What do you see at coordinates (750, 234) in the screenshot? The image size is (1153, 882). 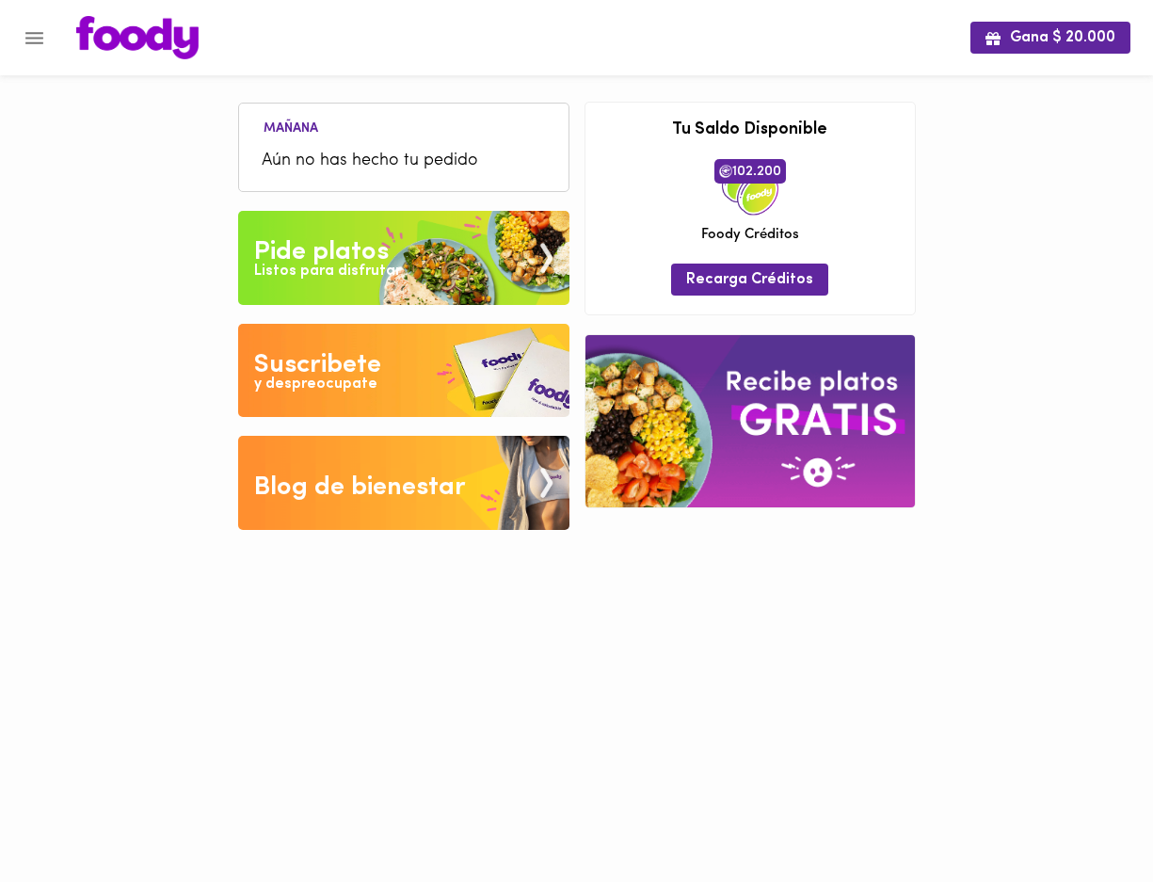 I see `span: Foody Créditos` at bounding box center [750, 234].